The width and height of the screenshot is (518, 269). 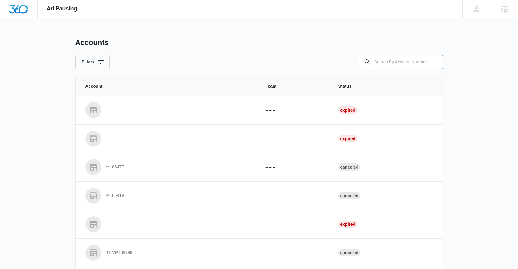 I want to click on span: Ad Pausing, so click(x=62, y=9).